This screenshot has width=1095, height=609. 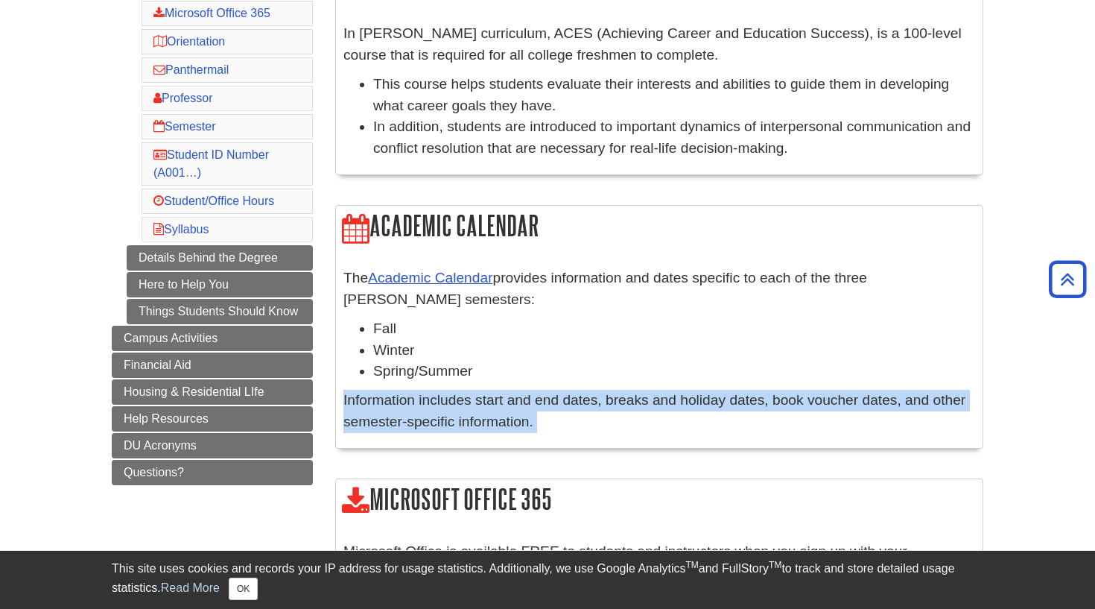 I want to click on a: Questions?, so click(x=212, y=472).